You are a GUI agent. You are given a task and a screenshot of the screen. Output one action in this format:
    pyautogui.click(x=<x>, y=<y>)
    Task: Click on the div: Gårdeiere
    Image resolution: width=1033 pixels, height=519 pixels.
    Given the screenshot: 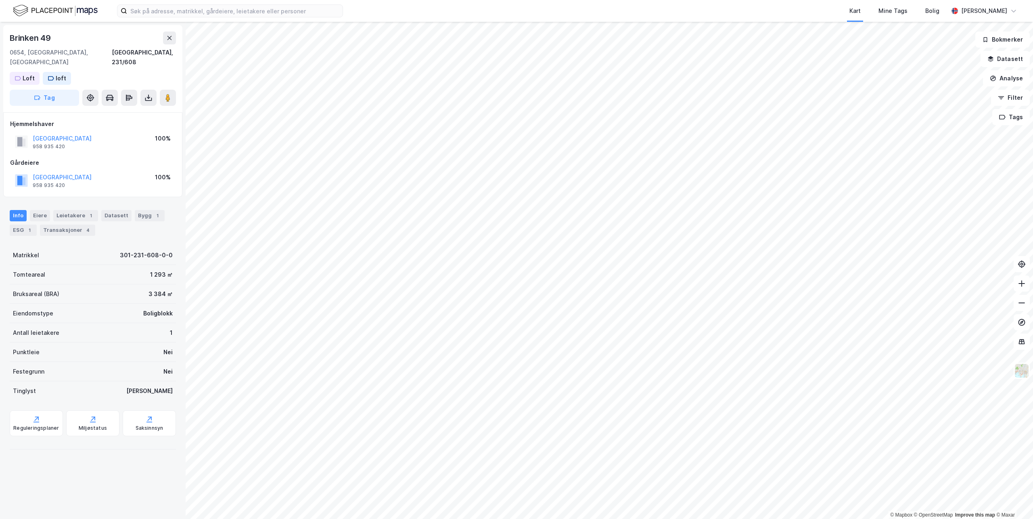 What is the action you would take?
    pyautogui.click(x=93, y=163)
    